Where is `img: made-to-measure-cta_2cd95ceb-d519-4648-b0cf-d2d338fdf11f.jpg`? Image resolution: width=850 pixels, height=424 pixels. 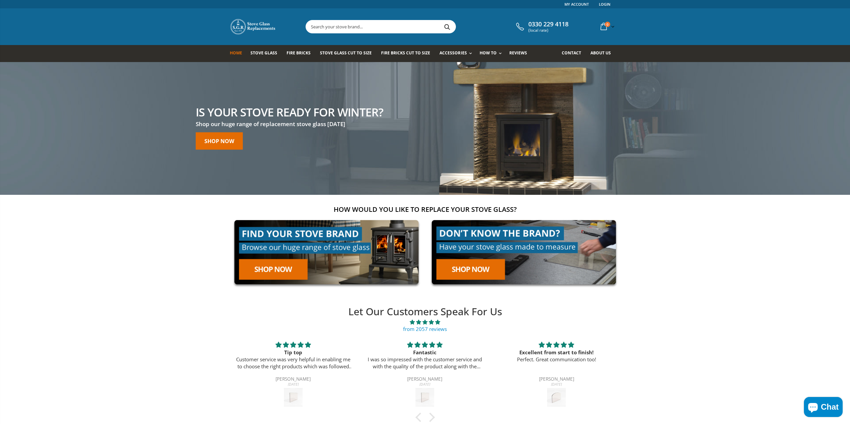 img: made-to-measure-cta_2cd95ceb-d519-4648-b0cf-d2d338fdf11f.jpg is located at coordinates (524, 252).